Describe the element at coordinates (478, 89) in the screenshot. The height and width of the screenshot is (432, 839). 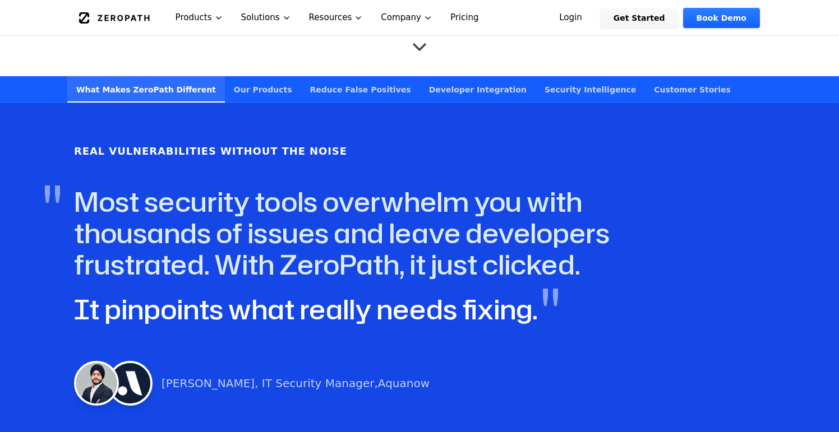
I see `a: Developer Integration` at that location.